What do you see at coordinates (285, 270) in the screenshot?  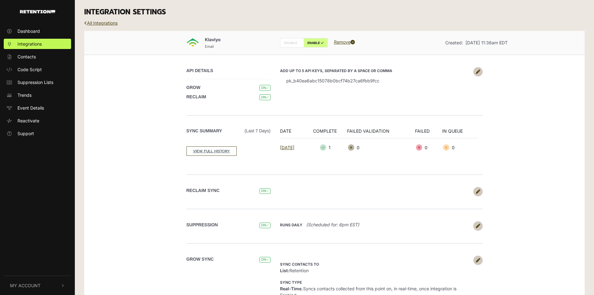 I see `strong: List:` at bounding box center [285, 270].